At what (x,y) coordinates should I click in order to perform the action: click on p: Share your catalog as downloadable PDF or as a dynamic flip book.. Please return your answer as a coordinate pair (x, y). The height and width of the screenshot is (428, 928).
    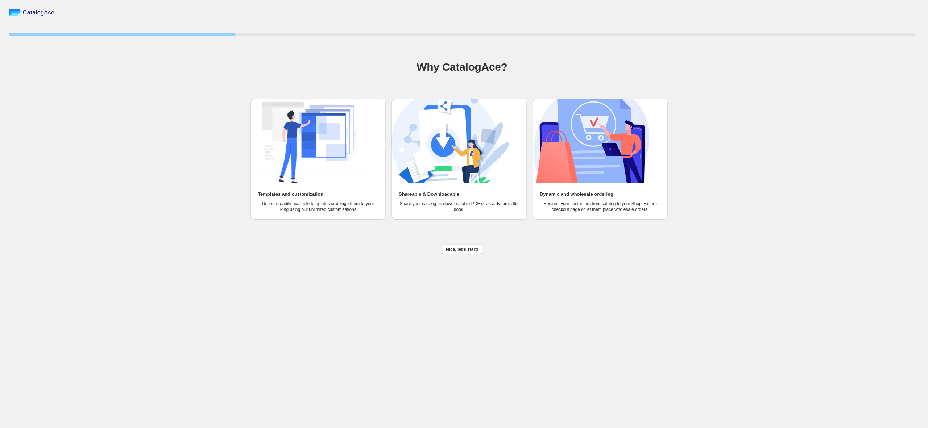
    Looking at the image, I should click on (459, 207).